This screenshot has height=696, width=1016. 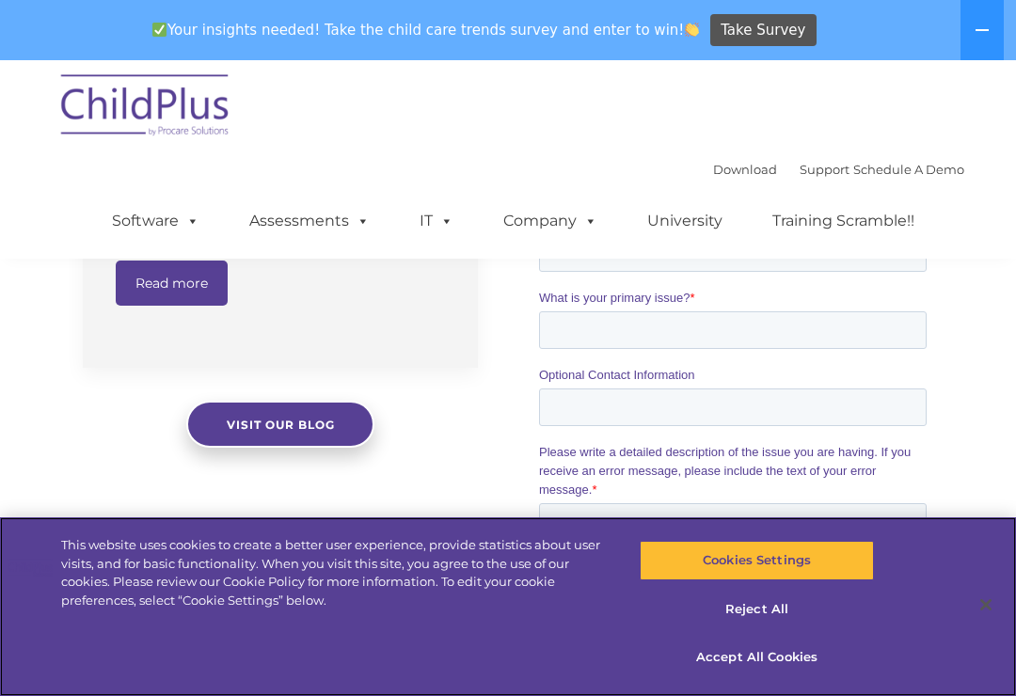 What do you see at coordinates (171, 283) in the screenshot?
I see `a: Read more` at bounding box center [171, 283].